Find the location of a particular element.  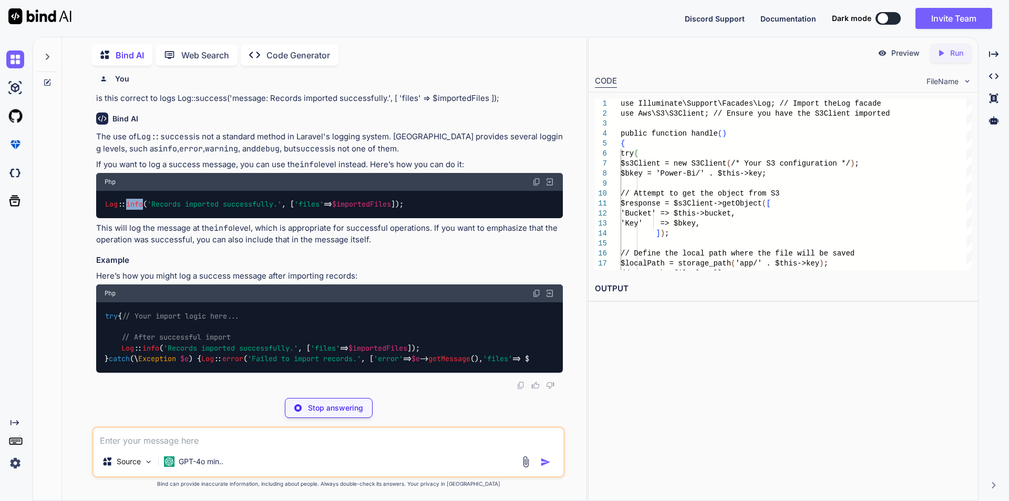

span: use Aws\S3\S3Client; // Ensure you have the S3Clie is located at coordinates (731, 114).